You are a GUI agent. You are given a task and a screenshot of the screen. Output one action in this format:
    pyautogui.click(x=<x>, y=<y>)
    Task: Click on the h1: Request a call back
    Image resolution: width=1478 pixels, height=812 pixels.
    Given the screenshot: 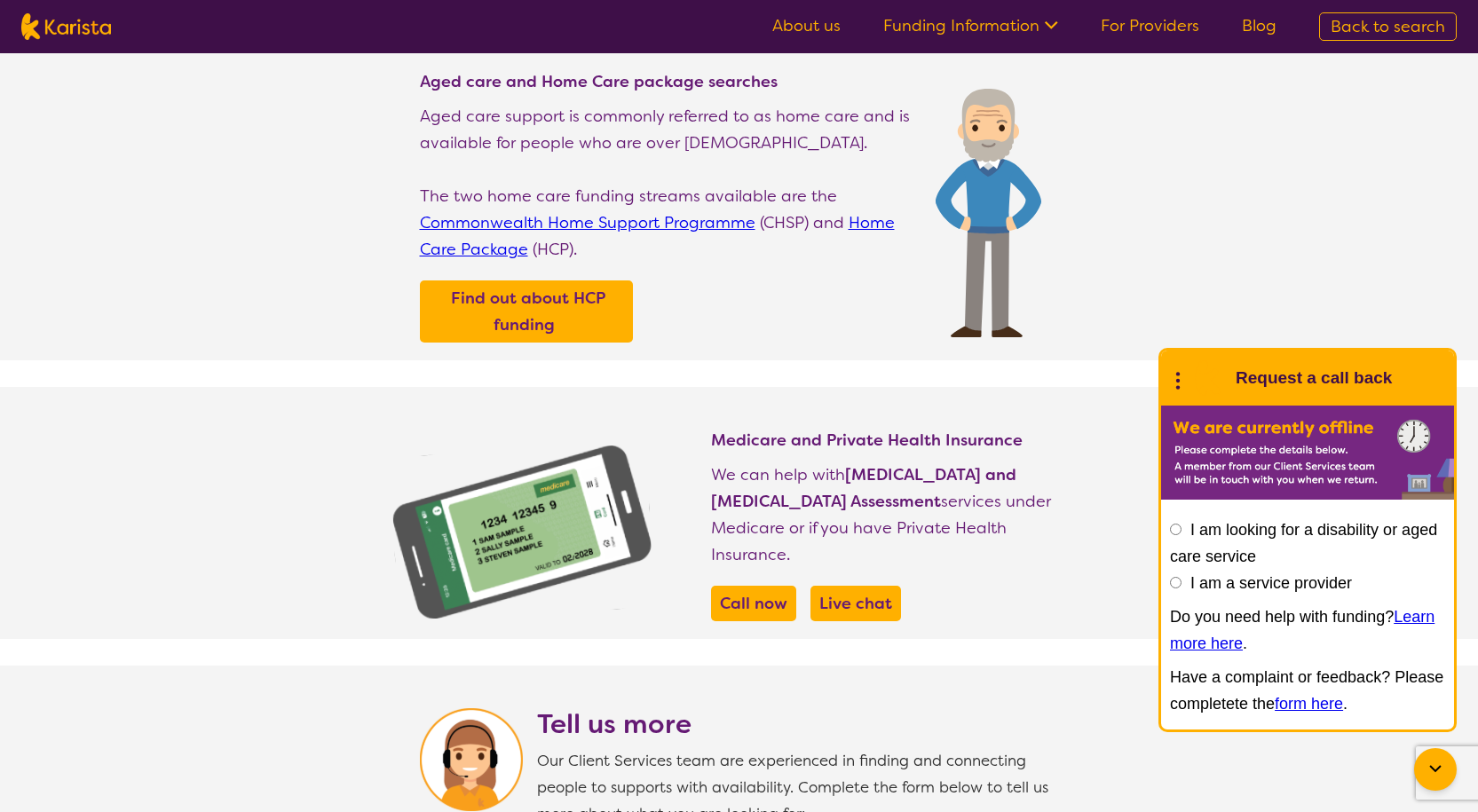 What is the action you would take?
    pyautogui.click(x=1314, y=378)
    